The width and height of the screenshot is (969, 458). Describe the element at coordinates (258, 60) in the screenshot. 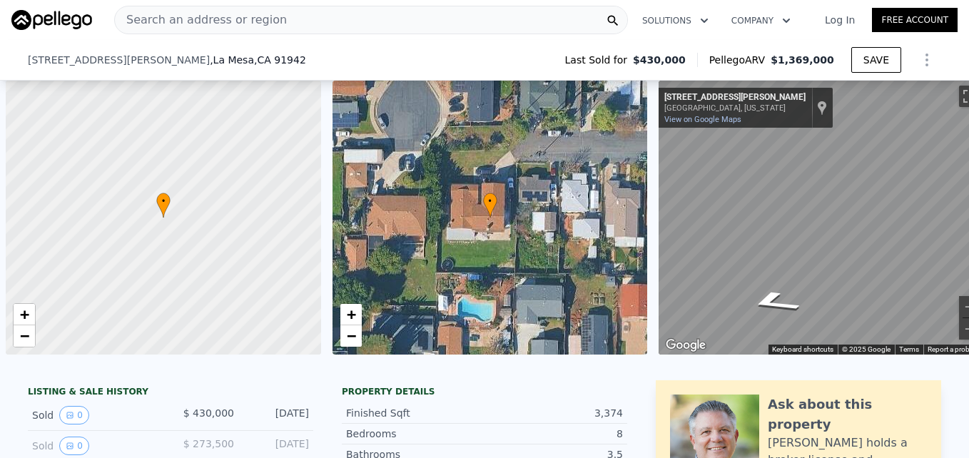

I see `span: , La Mesa` at that location.